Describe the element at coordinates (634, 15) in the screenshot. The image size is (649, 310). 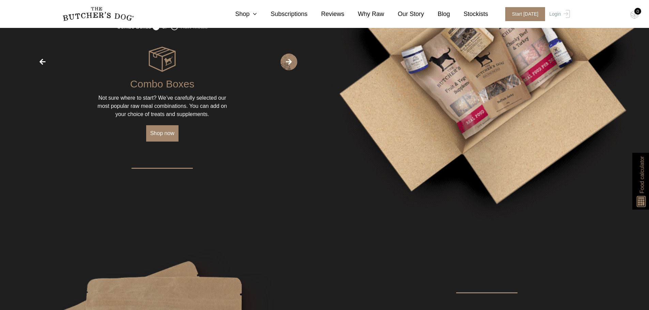
I see `img: TBD_Cart-Empty.png` at that location.